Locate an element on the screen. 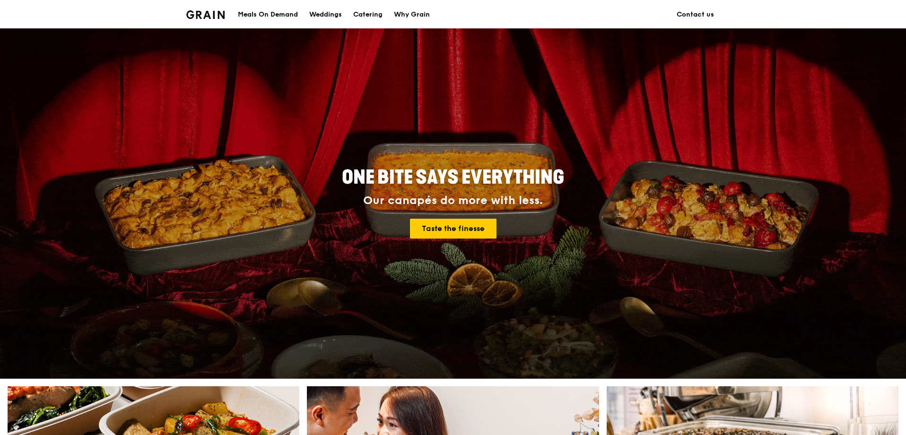 Image resolution: width=906 pixels, height=435 pixels. div: Our canapés do more with less. is located at coordinates (453, 200).